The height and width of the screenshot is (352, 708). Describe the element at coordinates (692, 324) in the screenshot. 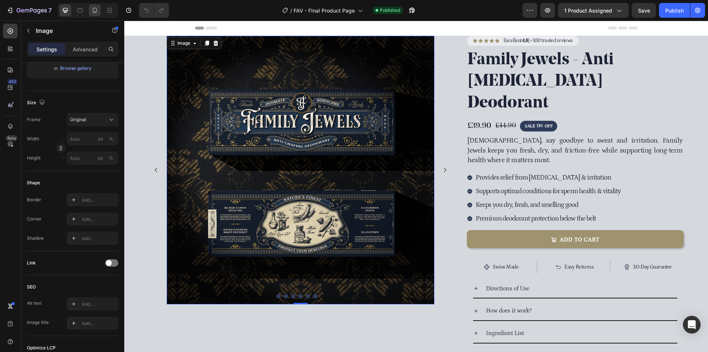

I see `div: Open Intercom Messenger` at that location.